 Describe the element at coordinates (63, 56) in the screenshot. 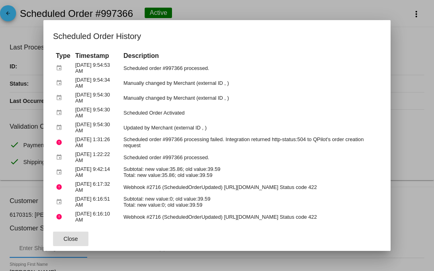

I see `th: Type` at that location.